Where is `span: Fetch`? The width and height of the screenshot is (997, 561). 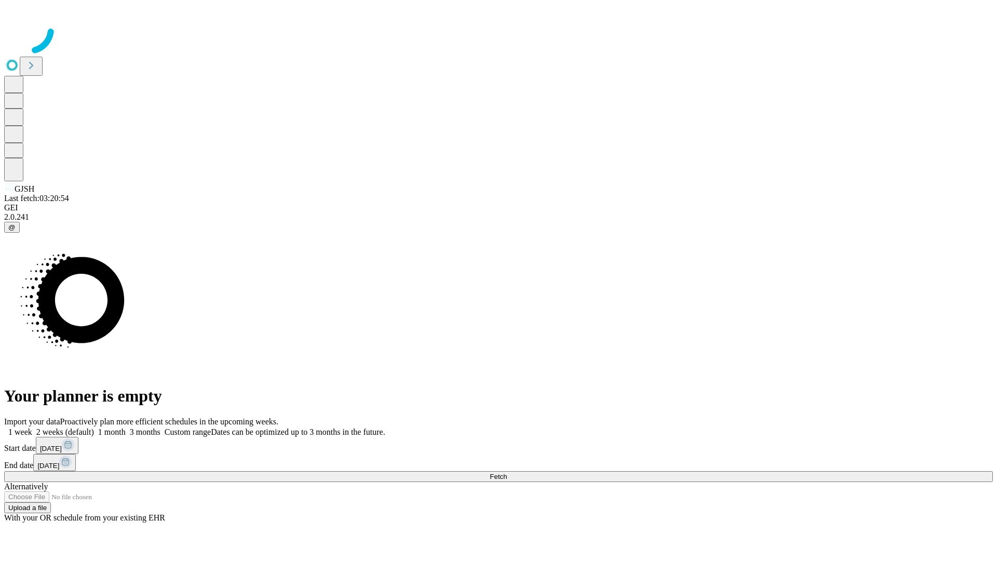
span: Fetch is located at coordinates (498, 476).